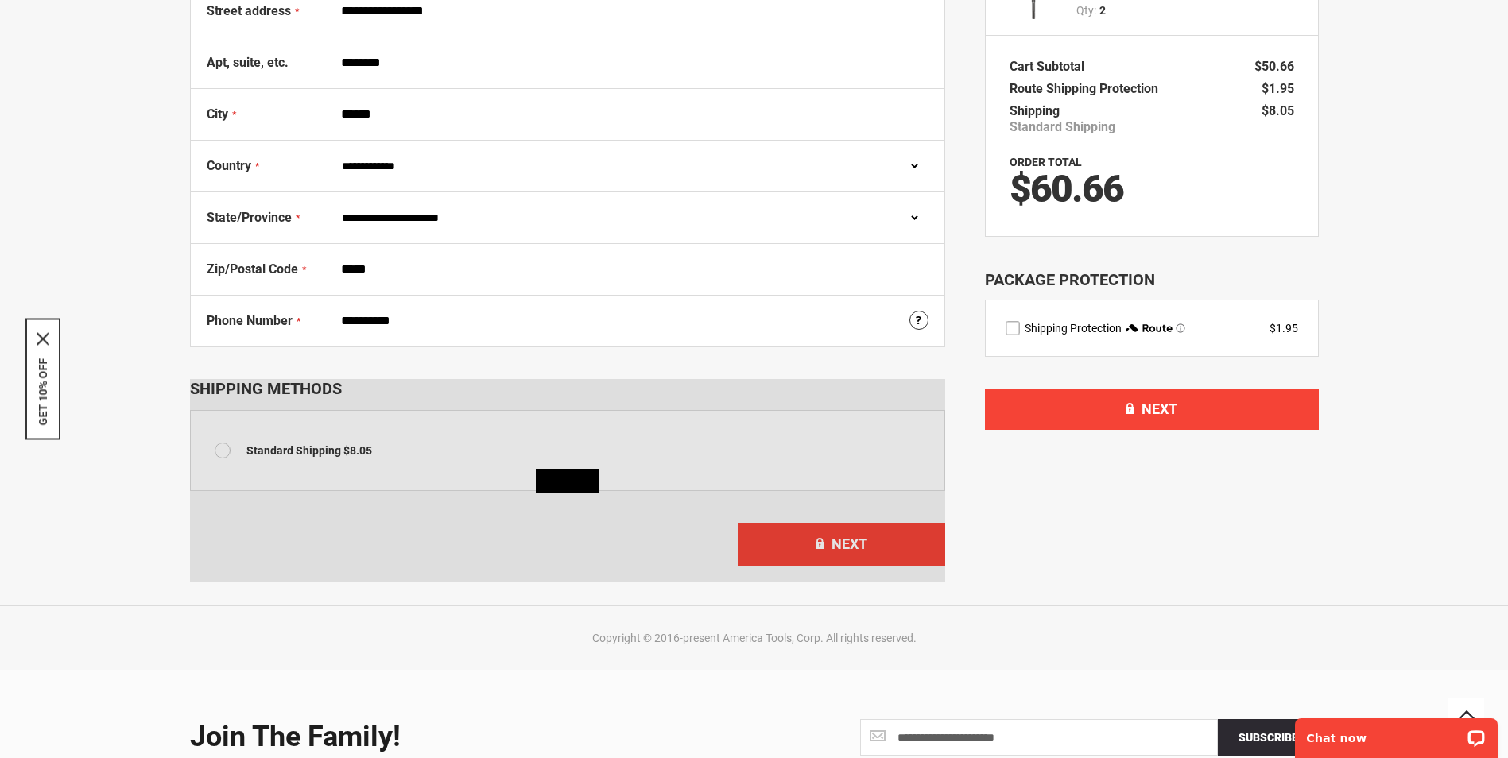 The width and height of the screenshot is (1508, 758). Describe the element at coordinates (43, 392) in the screenshot. I see `button: GET 10% OFF` at that location.